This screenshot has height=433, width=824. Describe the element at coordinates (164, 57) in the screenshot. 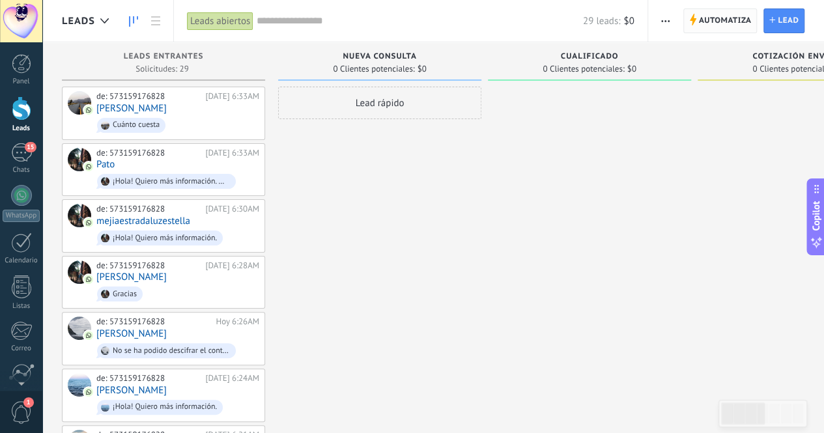

I see `span: Leads Entrantes` at that location.